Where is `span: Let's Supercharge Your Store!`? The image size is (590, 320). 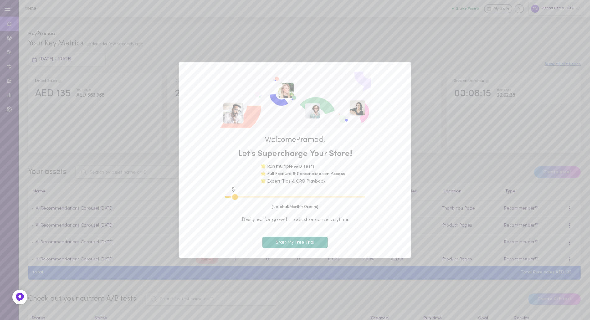 span: Let's Supercharge Your Store! is located at coordinates (295, 154).